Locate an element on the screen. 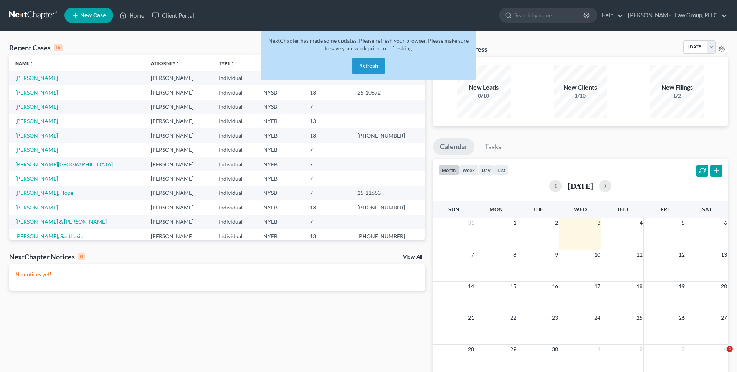  div: 0/10 is located at coordinates (484, 96).